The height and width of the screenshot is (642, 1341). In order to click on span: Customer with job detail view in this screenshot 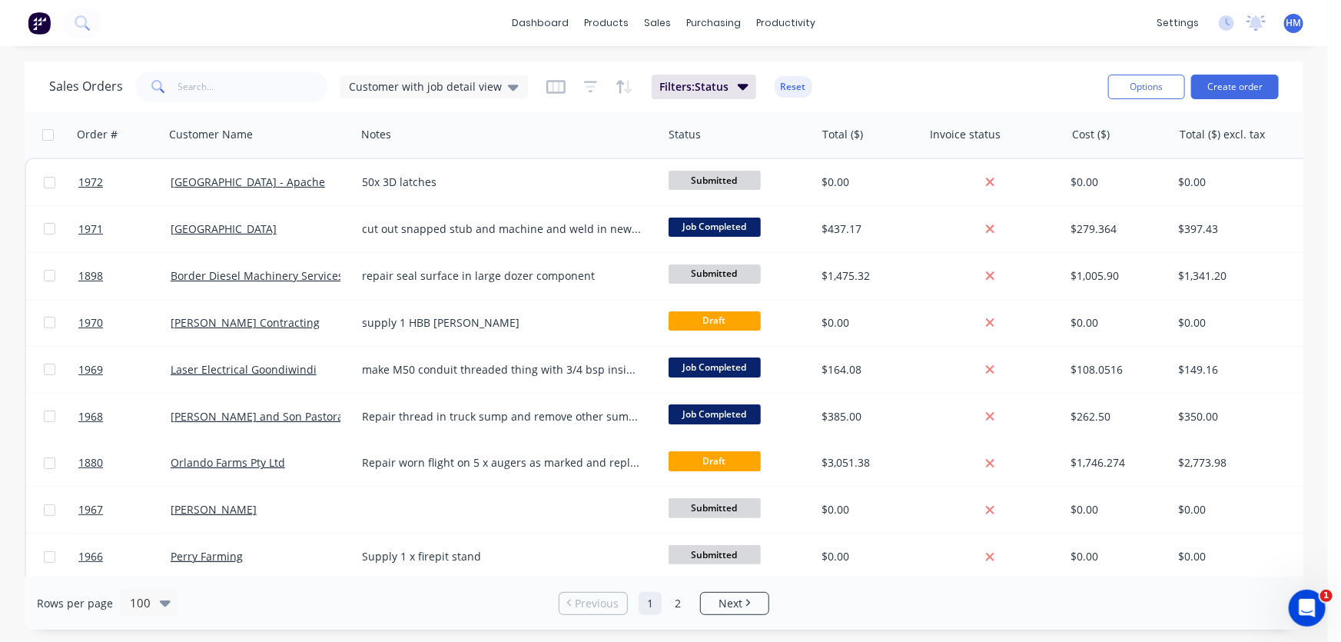, I will do `click(425, 86)`.